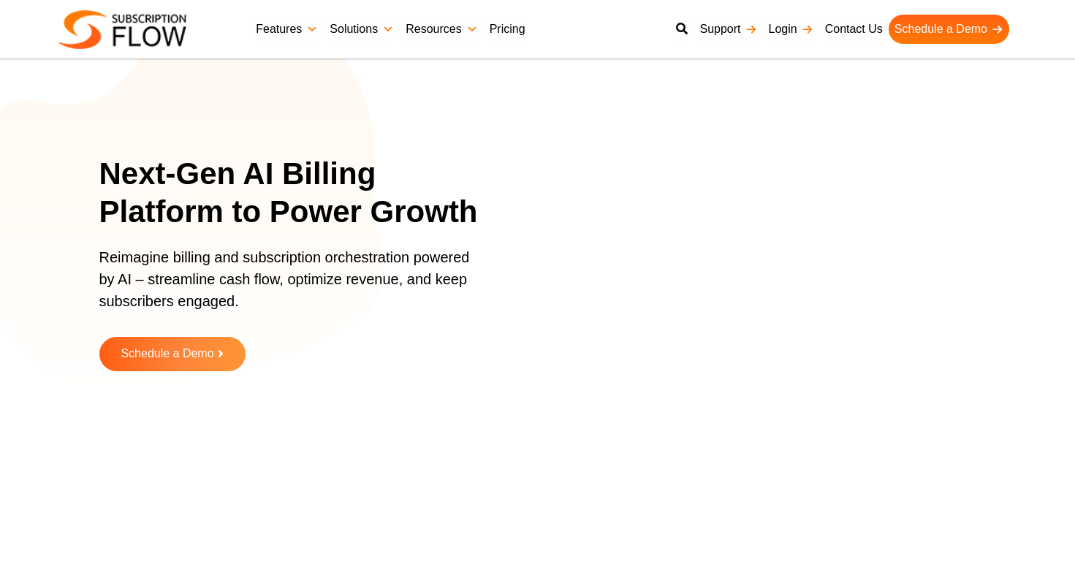 This screenshot has width=1075, height=570. What do you see at coordinates (507, 29) in the screenshot?
I see `a: Pricing` at bounding box center [507, 29].